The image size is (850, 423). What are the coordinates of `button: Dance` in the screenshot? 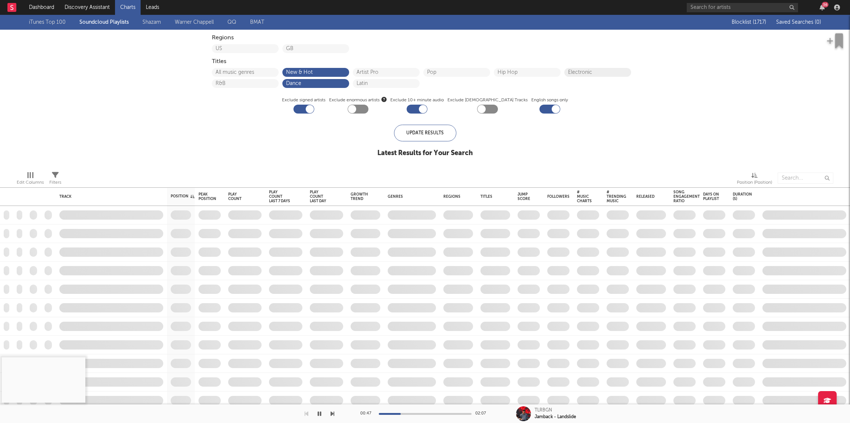 It's located at (316, 83).